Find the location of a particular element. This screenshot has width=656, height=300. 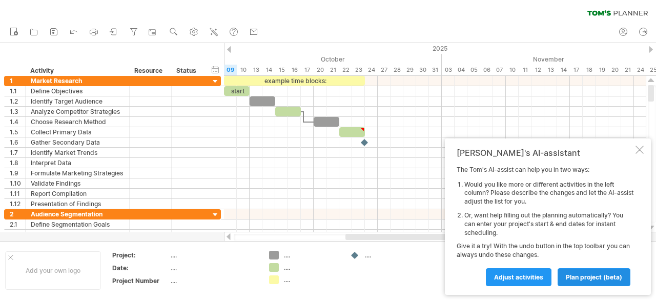

div: Thursday, 16 October 2025 is located at coordinates (294, 70).